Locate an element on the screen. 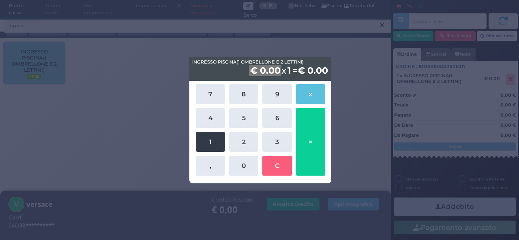 The width and height of the screenshot is (519, 240). button: 0 is located at coordinates (244, 166).